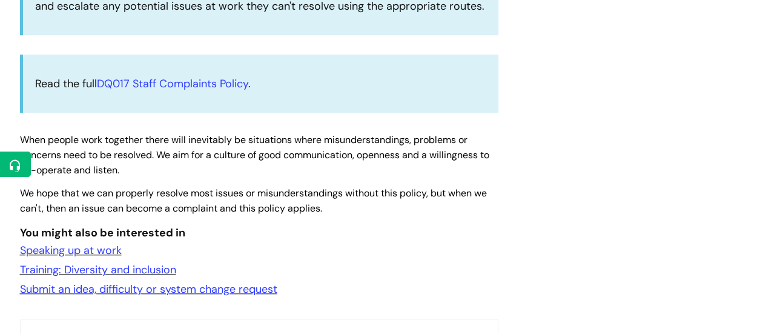 This screenshot has height=334, width=766. I want to click on a: Training: Diversity and inclusion, so click(98, 269).